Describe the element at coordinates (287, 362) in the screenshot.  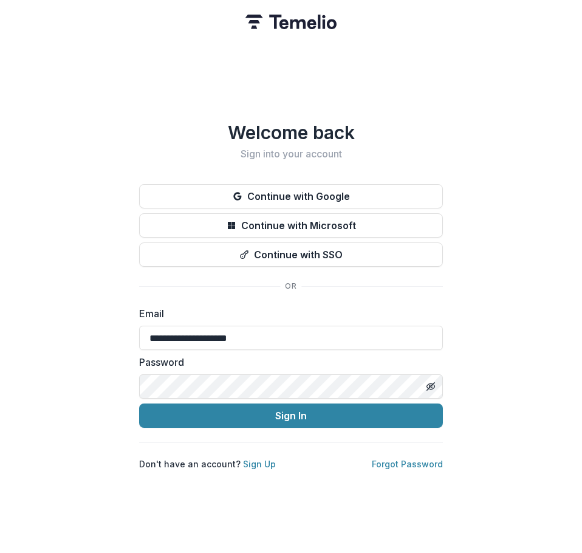
I see `label: Password` at that location.